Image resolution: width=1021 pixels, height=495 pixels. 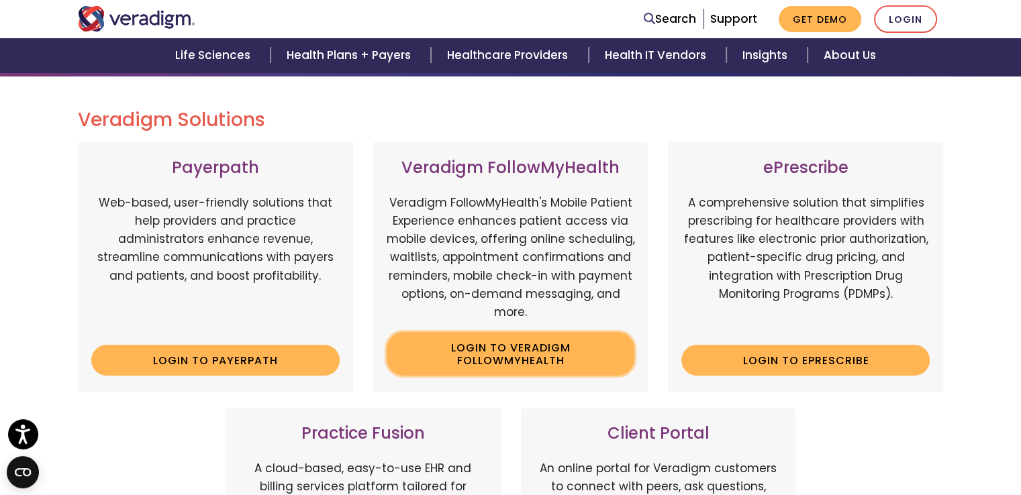 What do you see at coordinates (511, 168) in the screenshot?
I see `h3: Veradigm FollowMyHealth` at bounding box center [511, 168].